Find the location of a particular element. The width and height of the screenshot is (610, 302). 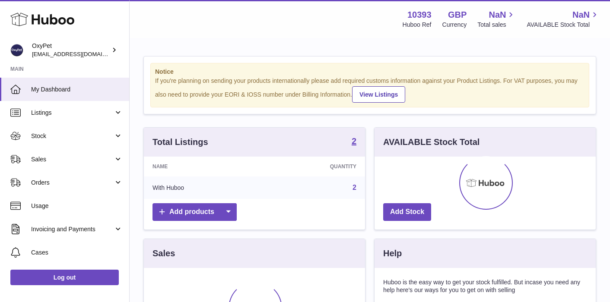

h3: Total Listings is located at coordinates (180, 142).